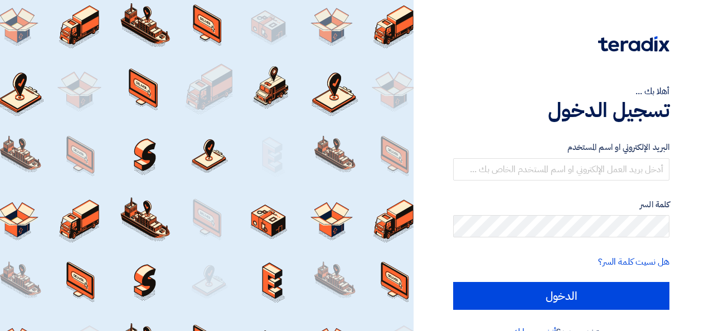  I want to click on label: البريد الإلكتروني او اسم المستخدم, so click(562, 147).